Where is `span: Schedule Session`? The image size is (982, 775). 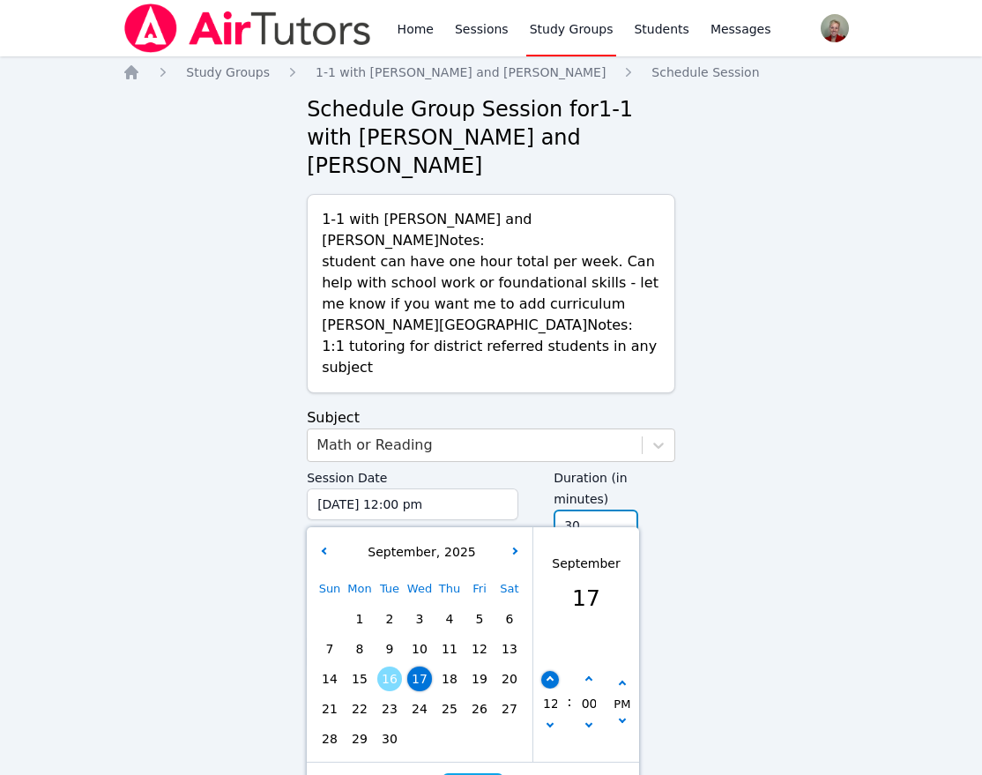
span: Schedule Session is located at coordinates (705, 72).